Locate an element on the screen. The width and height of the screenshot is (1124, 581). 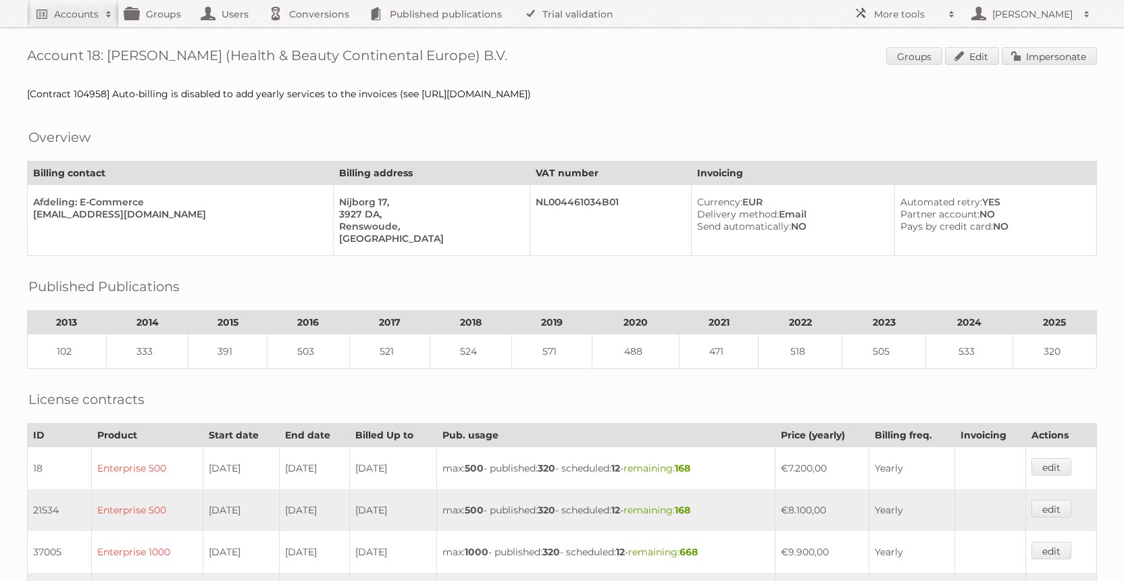
td: 518 is located at coordinates (801, 351).